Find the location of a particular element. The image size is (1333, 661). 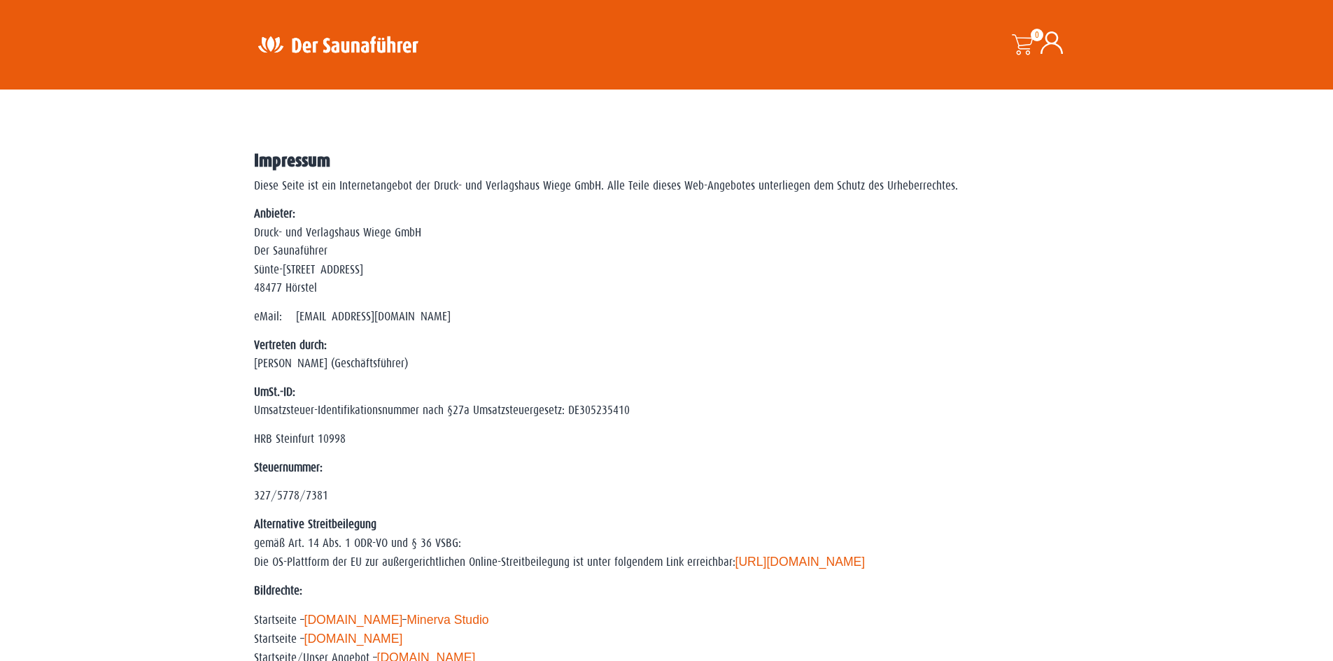

p: Druck- und Verlagshaus Wiege GmbH Der Saunaführer is located at coordinates (667, 251).